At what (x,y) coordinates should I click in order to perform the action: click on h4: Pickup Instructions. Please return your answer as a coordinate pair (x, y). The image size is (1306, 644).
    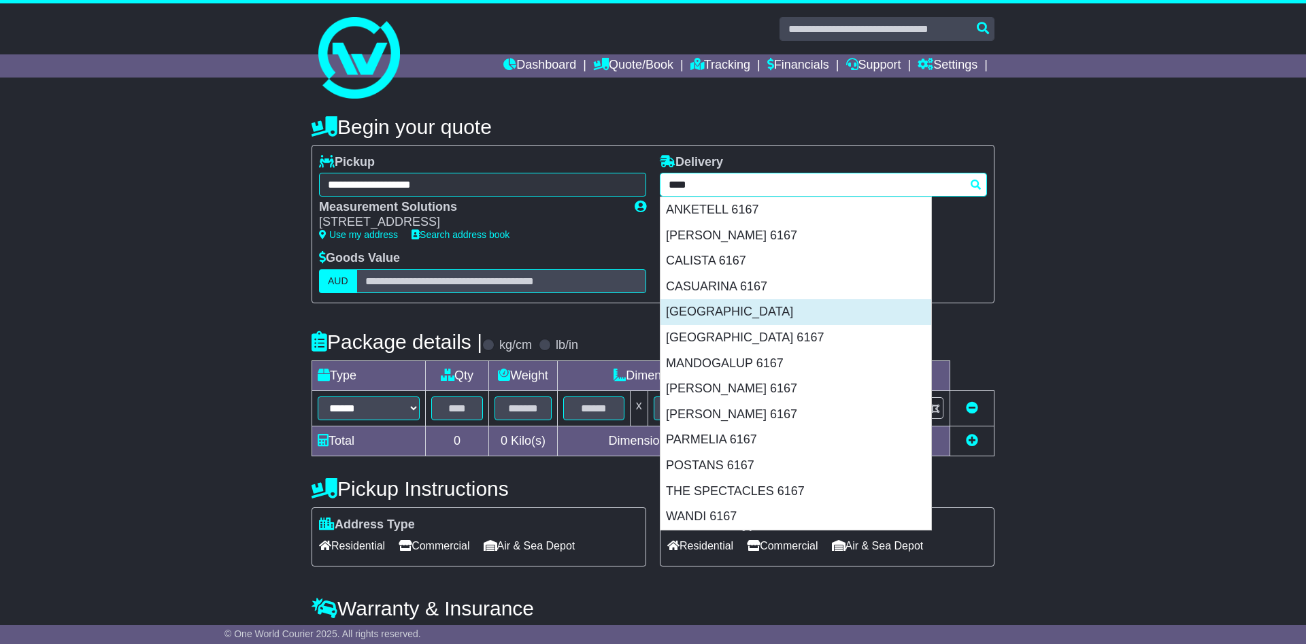
    Looking at the image, I should click on (479, 488).